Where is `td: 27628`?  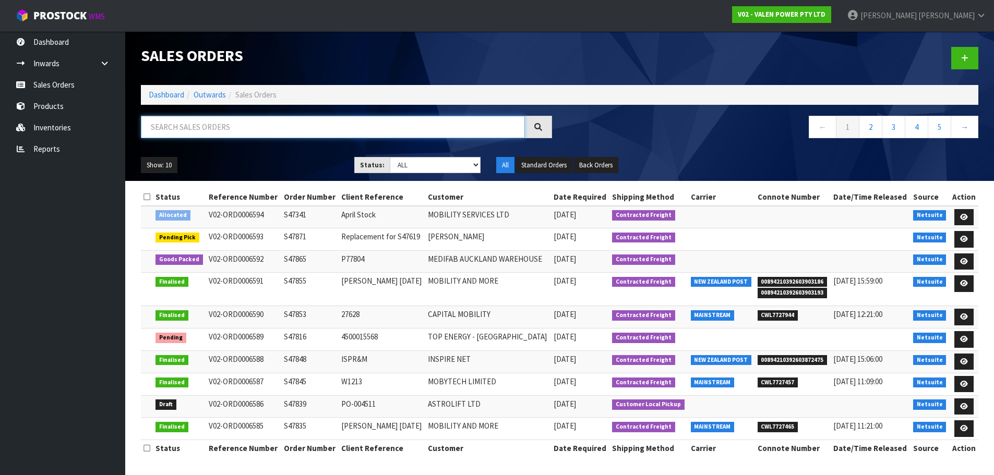
td: 27628 is located at coordinates (382, 317).